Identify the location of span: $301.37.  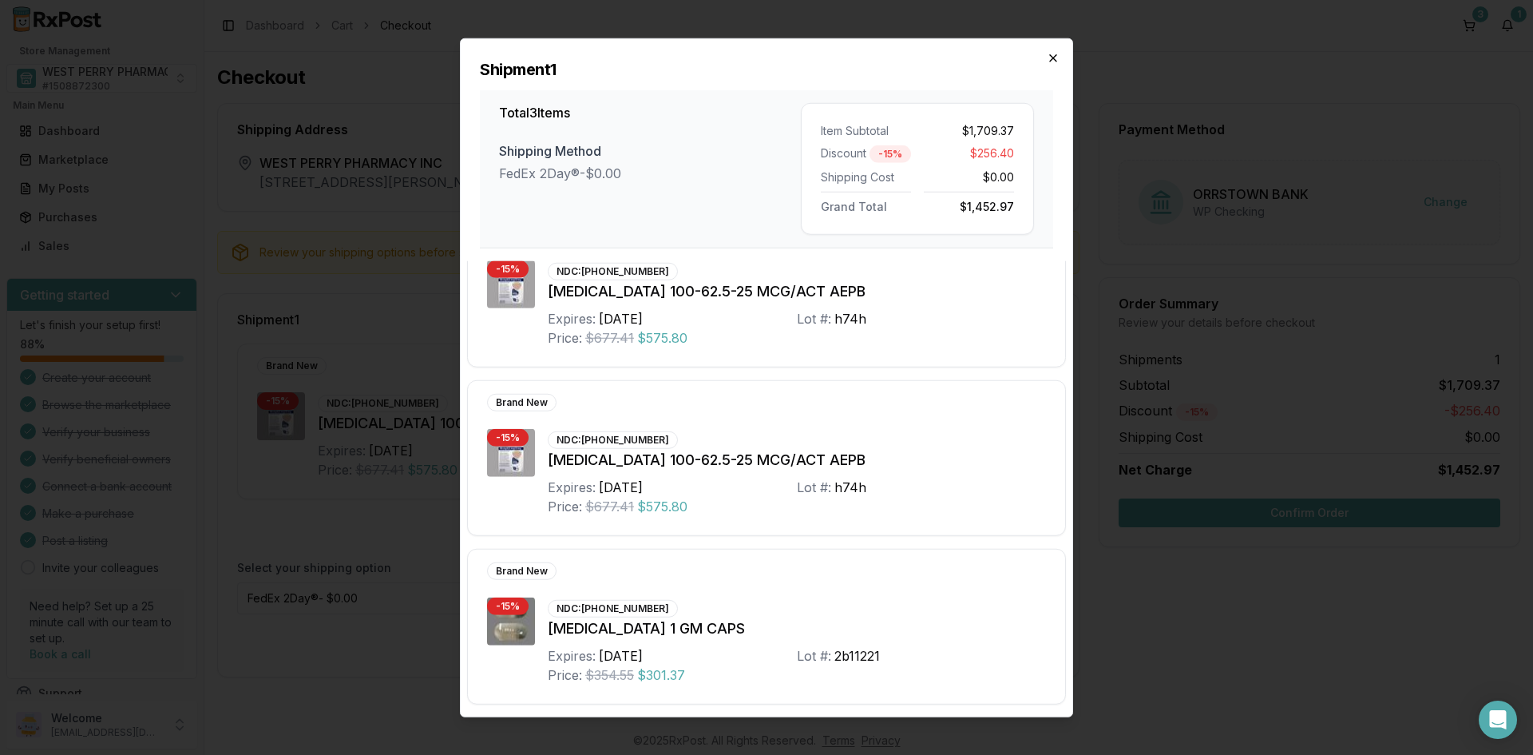
(661, 674).